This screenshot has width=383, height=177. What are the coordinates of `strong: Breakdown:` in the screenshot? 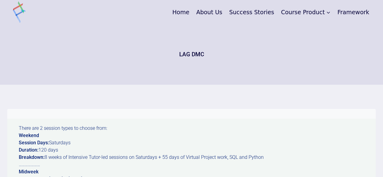 It's located at (31, 157).